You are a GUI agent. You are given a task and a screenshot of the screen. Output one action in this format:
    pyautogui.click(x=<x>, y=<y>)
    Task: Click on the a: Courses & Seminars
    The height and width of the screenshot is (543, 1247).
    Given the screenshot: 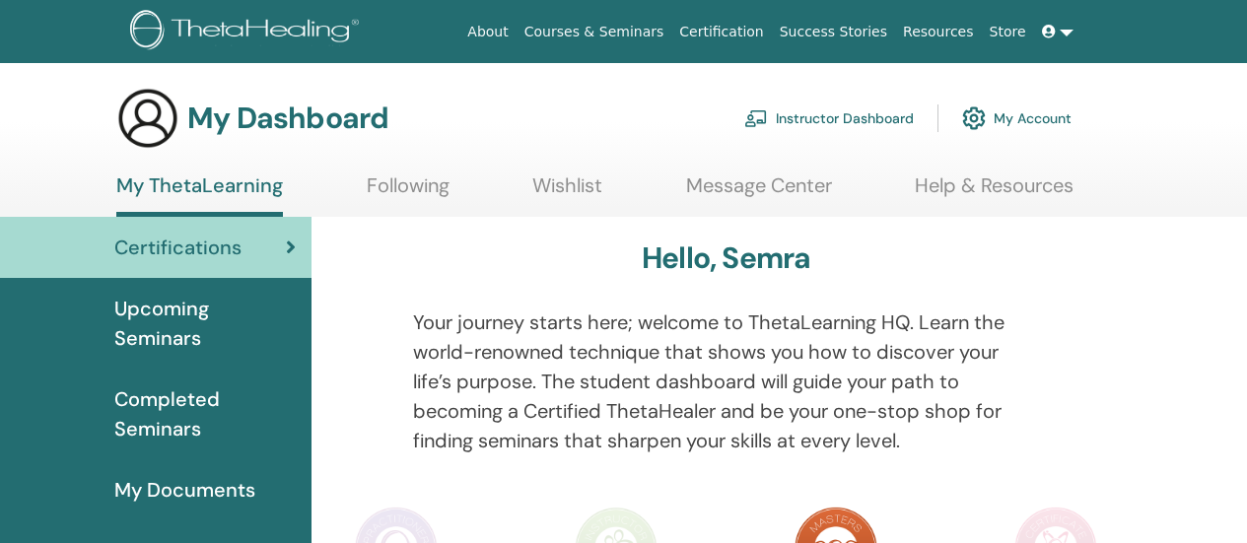 What is the action you would take?
    pyautogui.click(x=595, y=32)
    